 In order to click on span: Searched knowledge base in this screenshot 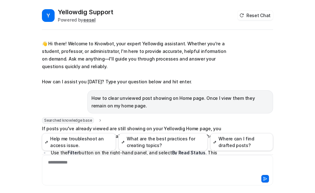, I will do `click(68, 121)`.